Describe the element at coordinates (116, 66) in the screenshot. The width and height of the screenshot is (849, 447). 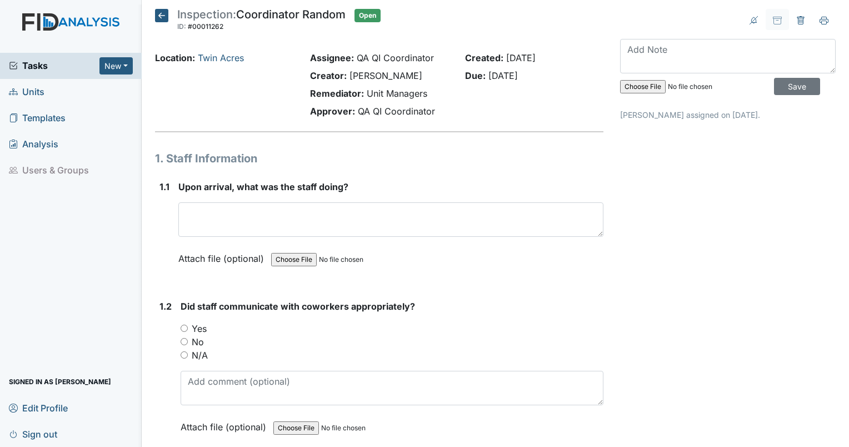
I see `button: New` at that location.